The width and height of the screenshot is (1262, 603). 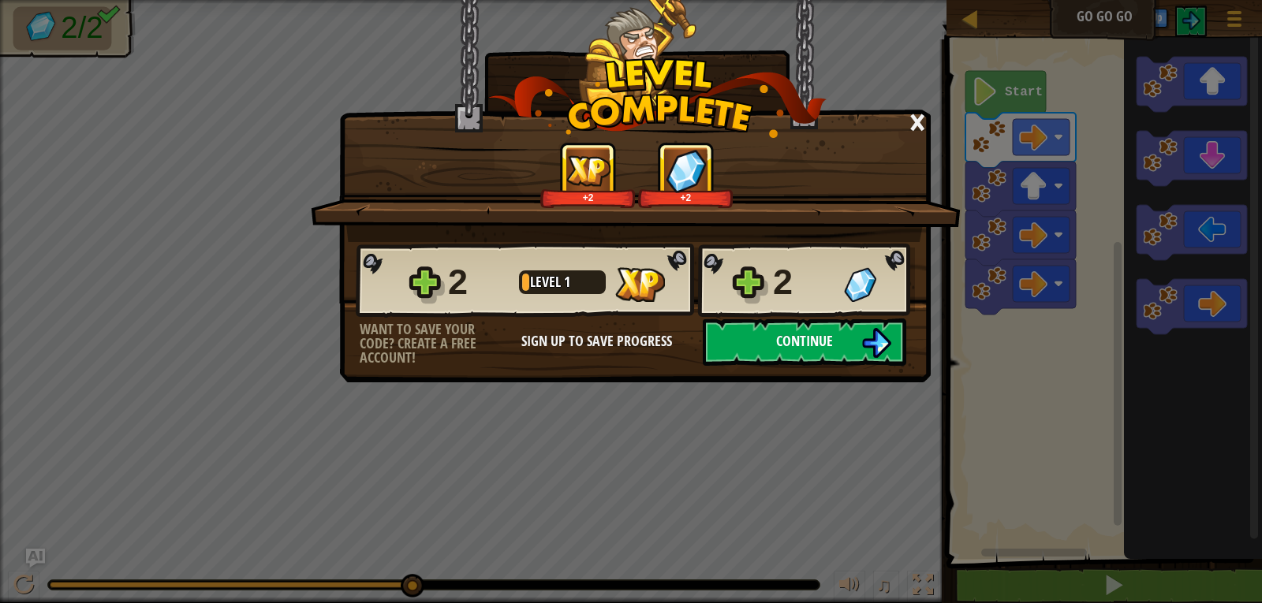 I want to click on button: Sign Up to Save Progress, so click(x=596, y=342).